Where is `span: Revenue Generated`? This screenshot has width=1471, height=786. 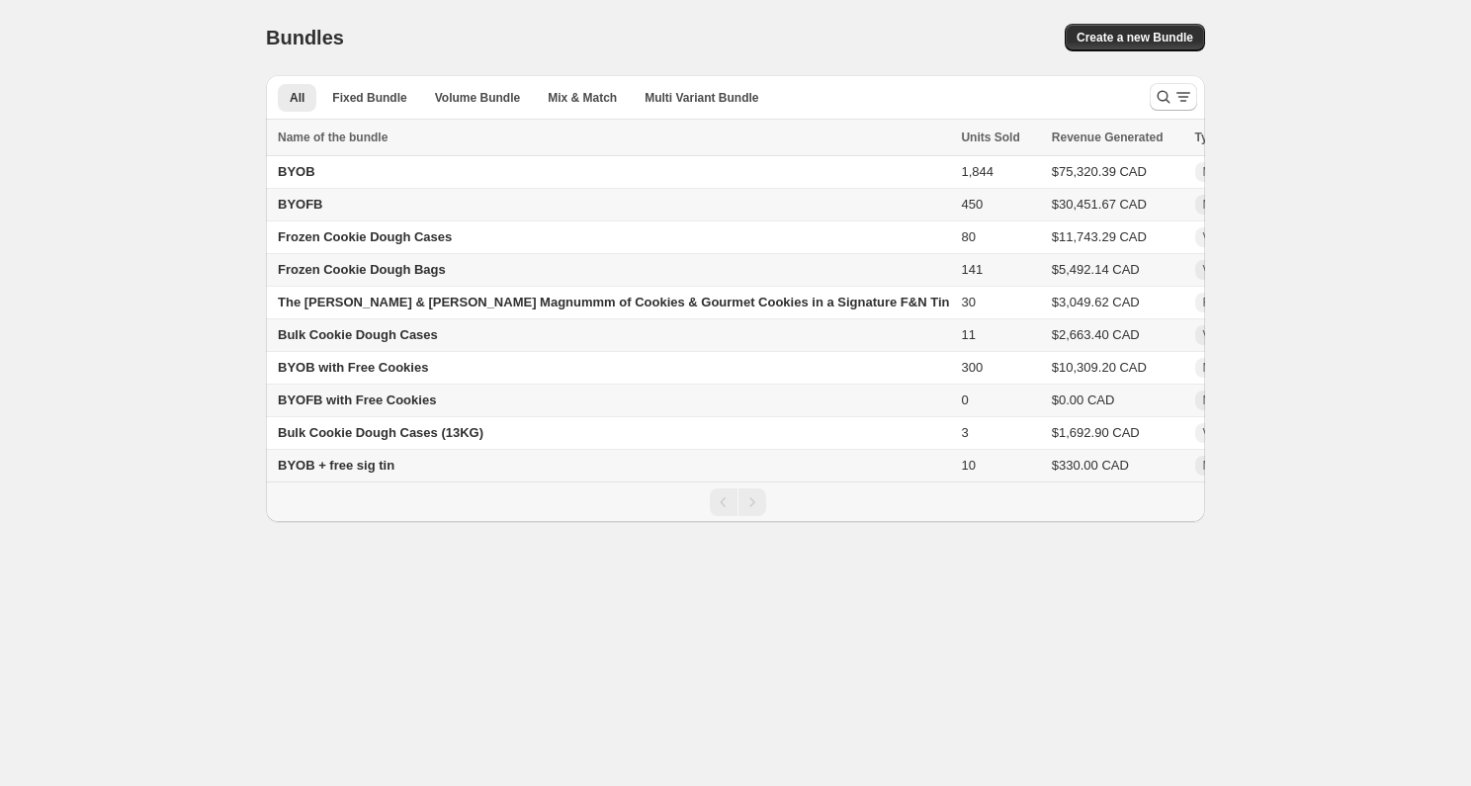 span: Revenue Generated is located at coordinates (1107, 137).